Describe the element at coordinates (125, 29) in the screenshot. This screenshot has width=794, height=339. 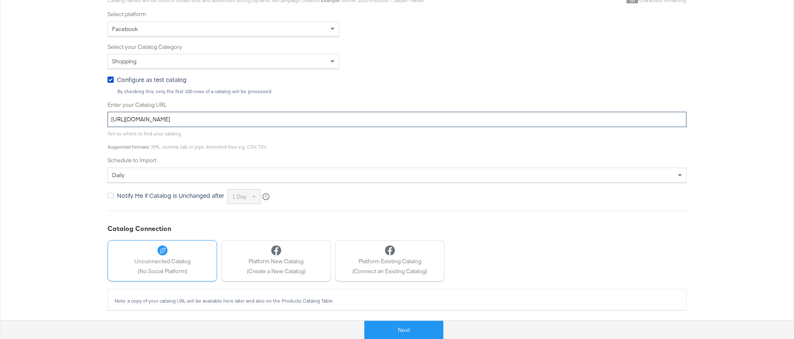
I see `span: Facebook` at that location.